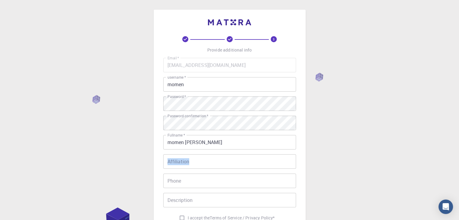 This screenshot has height=220, width=459. Describe the element at coordinates (274, 39) in the screenshot. I see `text: 3` at that location.